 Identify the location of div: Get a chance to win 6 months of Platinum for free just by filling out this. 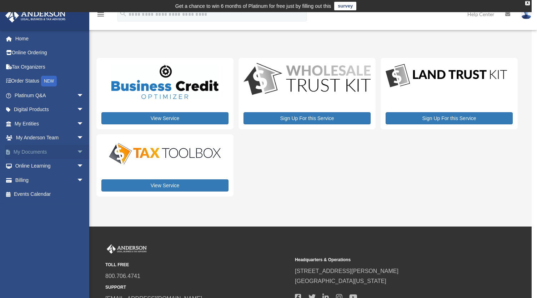
(253, 6).